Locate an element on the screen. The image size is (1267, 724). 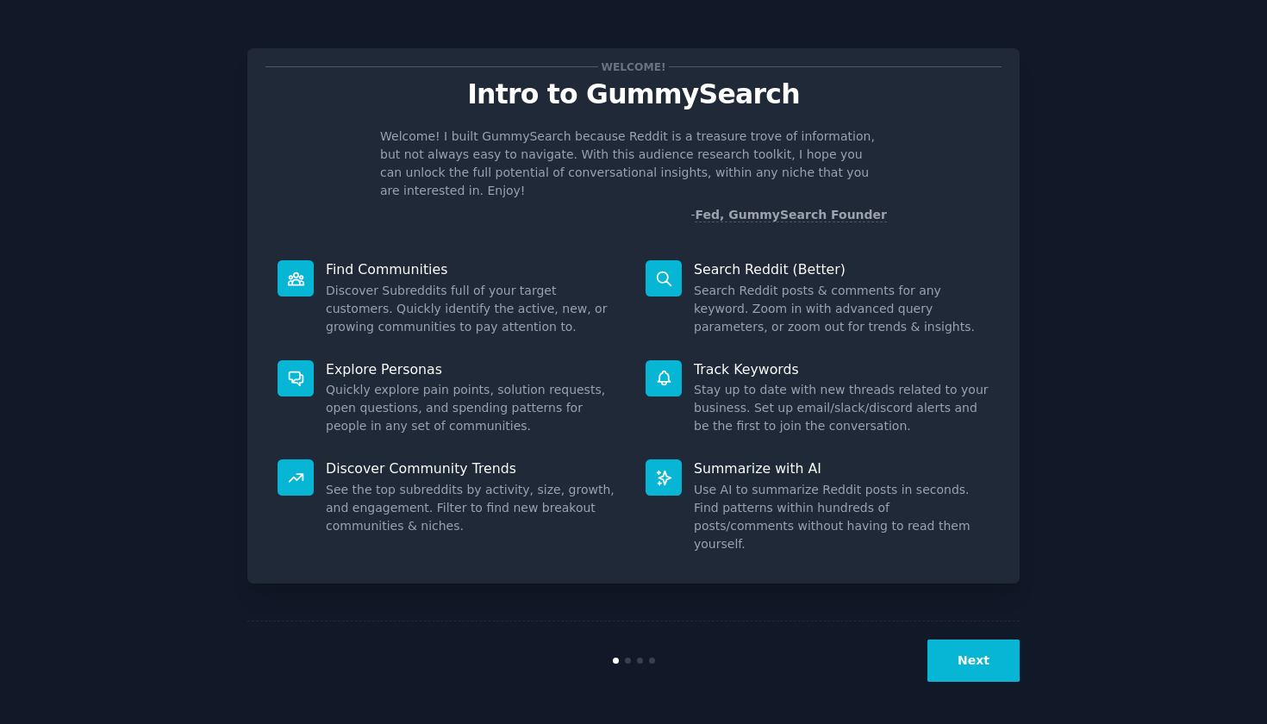
dd: Stay up to date with new threads related to your business. Set up email/slack/discord alerts and ... is located at coordinates (841, 408).